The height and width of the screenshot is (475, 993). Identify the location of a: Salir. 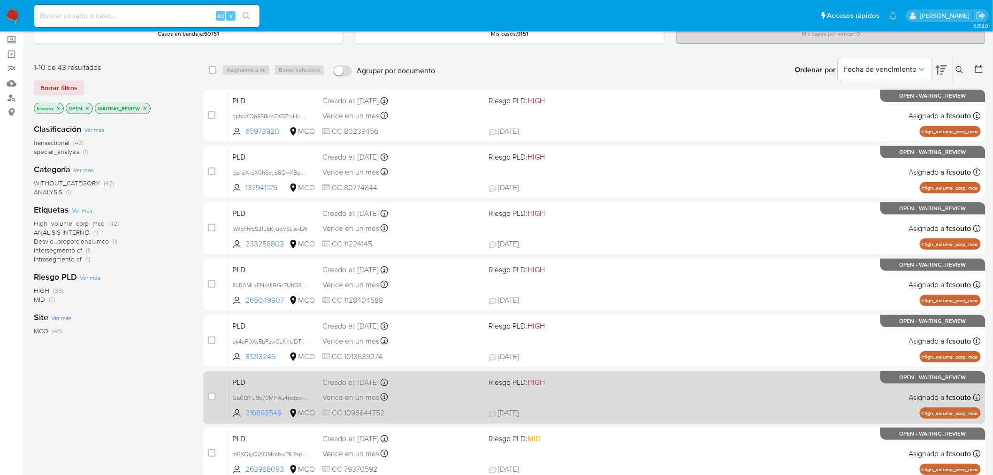
(981, 15).